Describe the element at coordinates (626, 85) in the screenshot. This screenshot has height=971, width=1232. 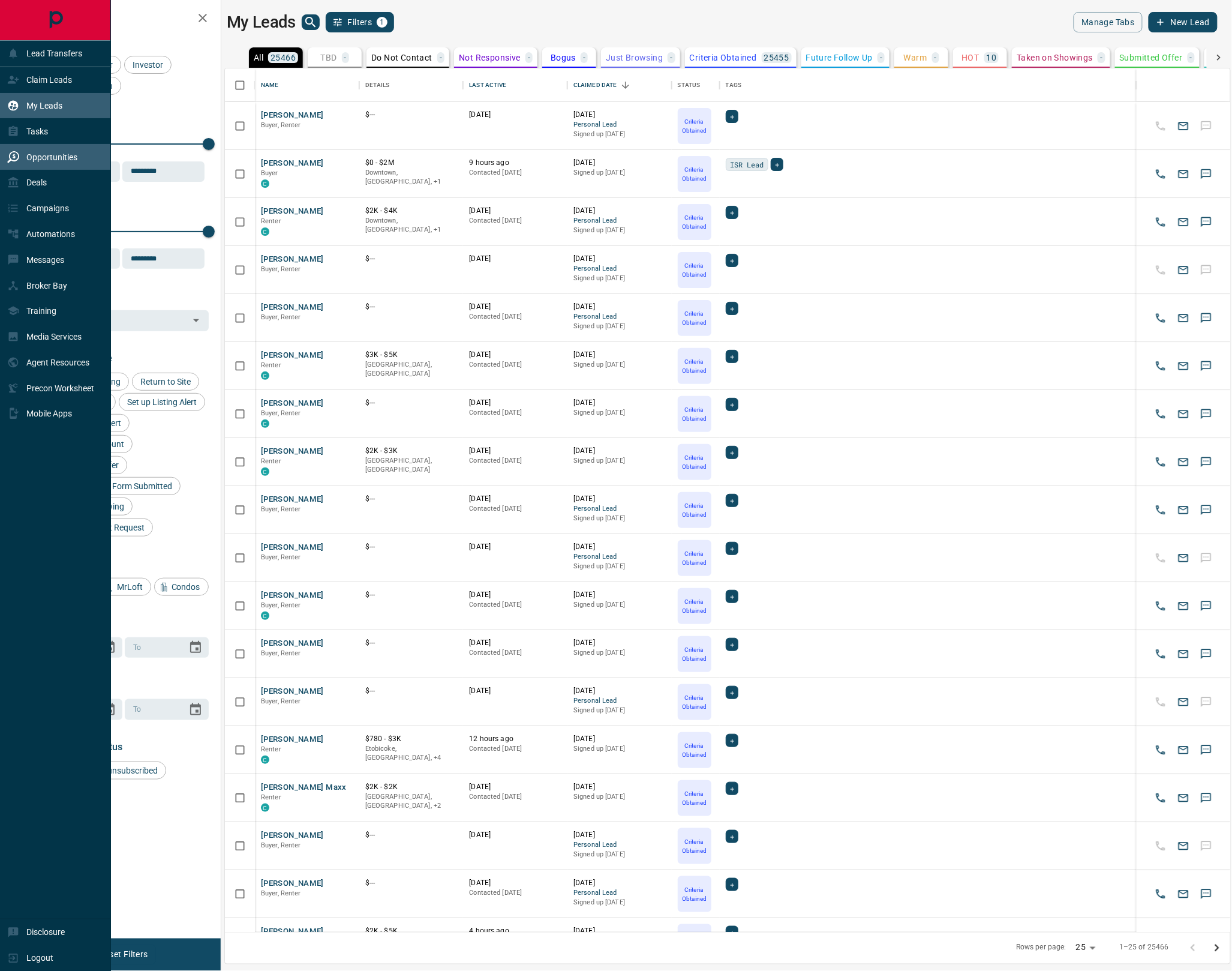
I see `button: Sort` at that location.